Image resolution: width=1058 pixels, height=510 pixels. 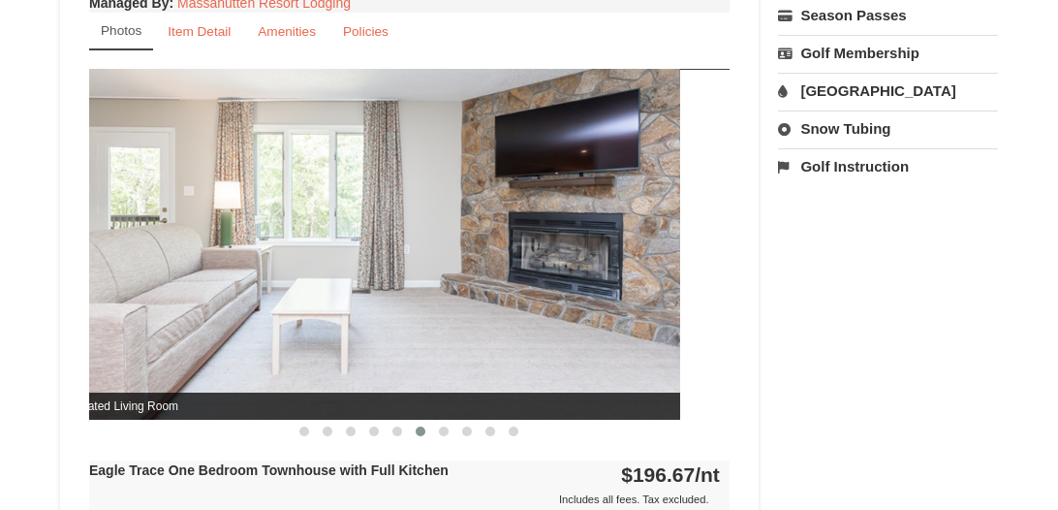 What do you see at coordinates (887, 52) in the screenshot?
I see `a: Golf Membership` at bounding box center [887, 52].